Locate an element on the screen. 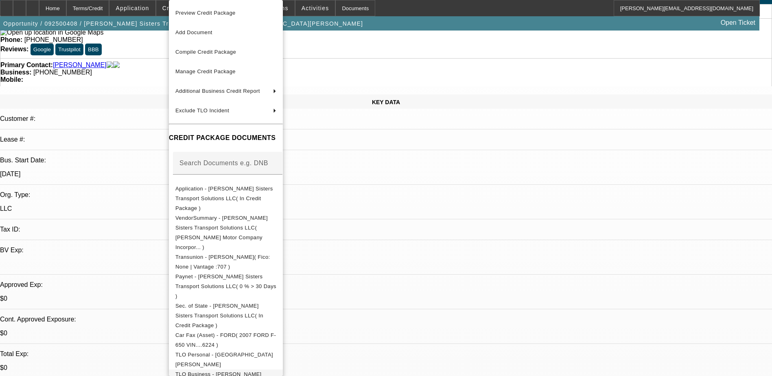  mat-label: Search Documents e.g. DNB is located at coordinates (224, 163).